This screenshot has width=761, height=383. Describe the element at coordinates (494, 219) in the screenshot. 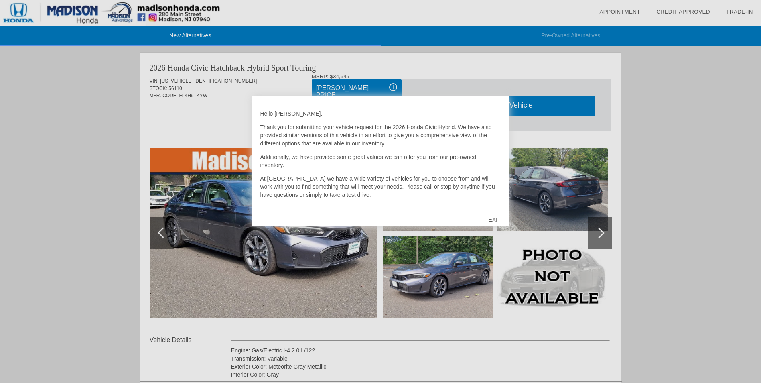

I see `div: EXIT` at that location.